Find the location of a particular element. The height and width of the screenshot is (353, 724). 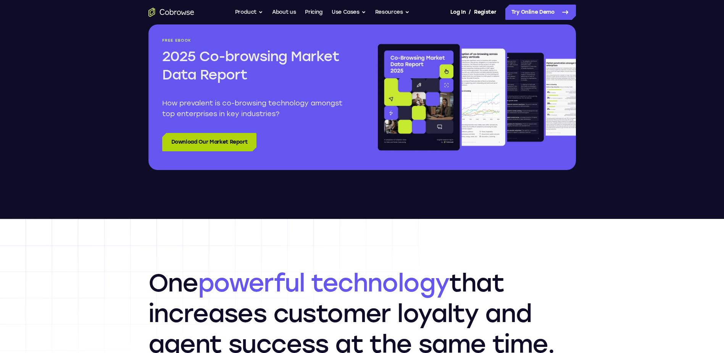

h2: 2025 Co-browsing Market Data Report is located at coordinates (255, 66).